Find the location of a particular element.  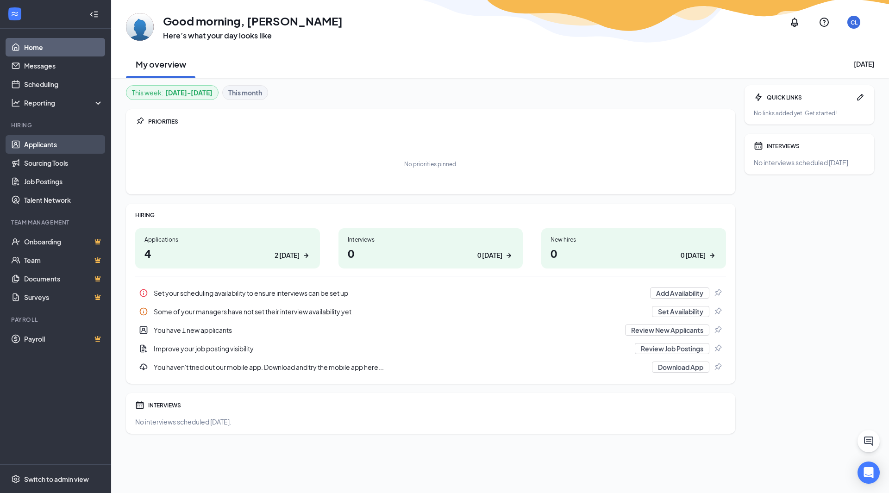

h3: Here’s what your day looks like is located at coordinates (253, 36).